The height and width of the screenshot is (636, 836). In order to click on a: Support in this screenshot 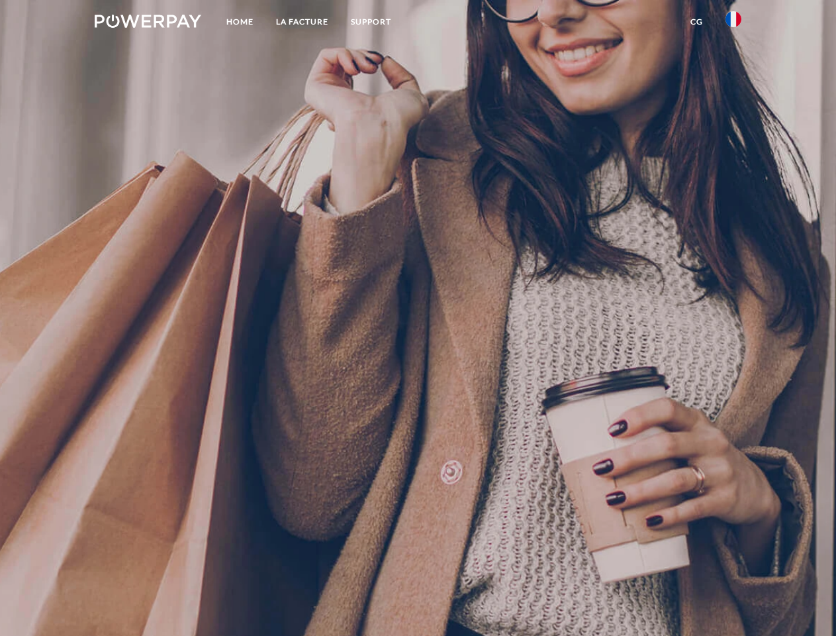, I will do `click(371, 22)`.